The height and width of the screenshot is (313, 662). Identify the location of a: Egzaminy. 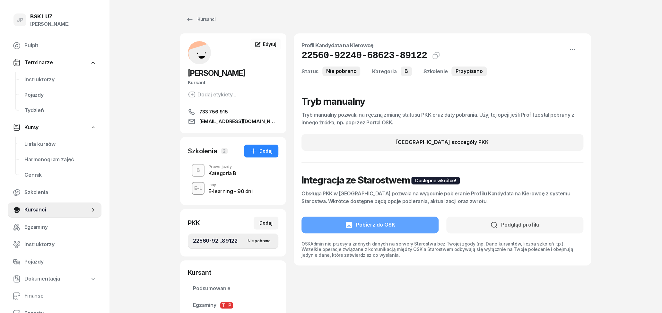
(55, 227).